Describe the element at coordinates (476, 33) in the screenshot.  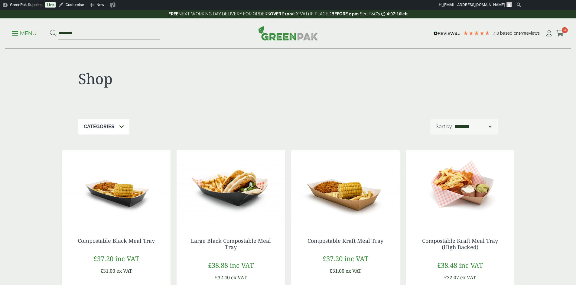
I see `div: 4.8 Stars` at that location.